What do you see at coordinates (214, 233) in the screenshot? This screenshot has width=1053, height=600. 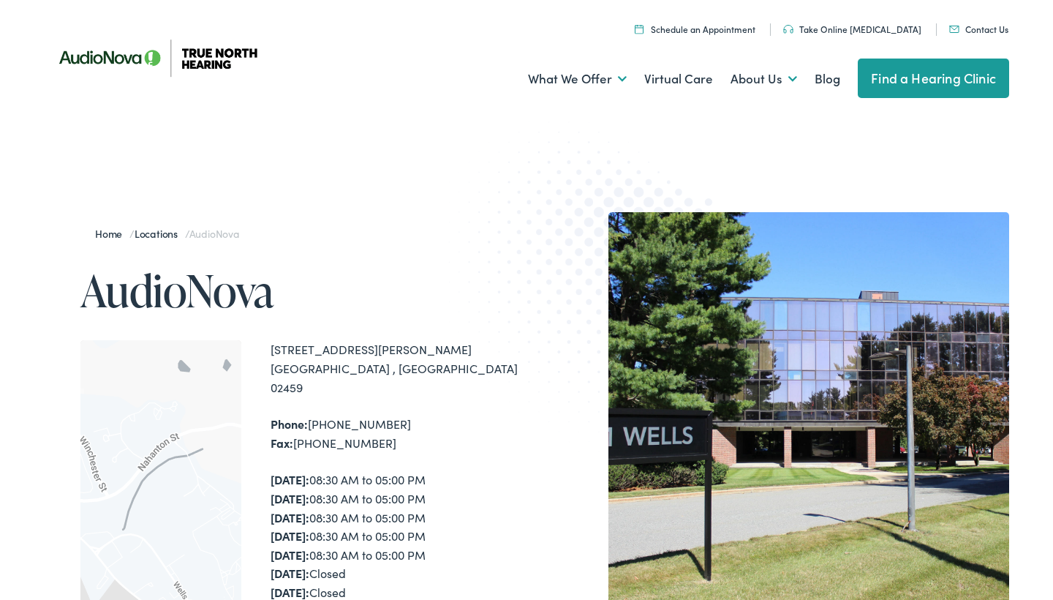 I see `span: AudioNova` at bounding box center [214, 233].